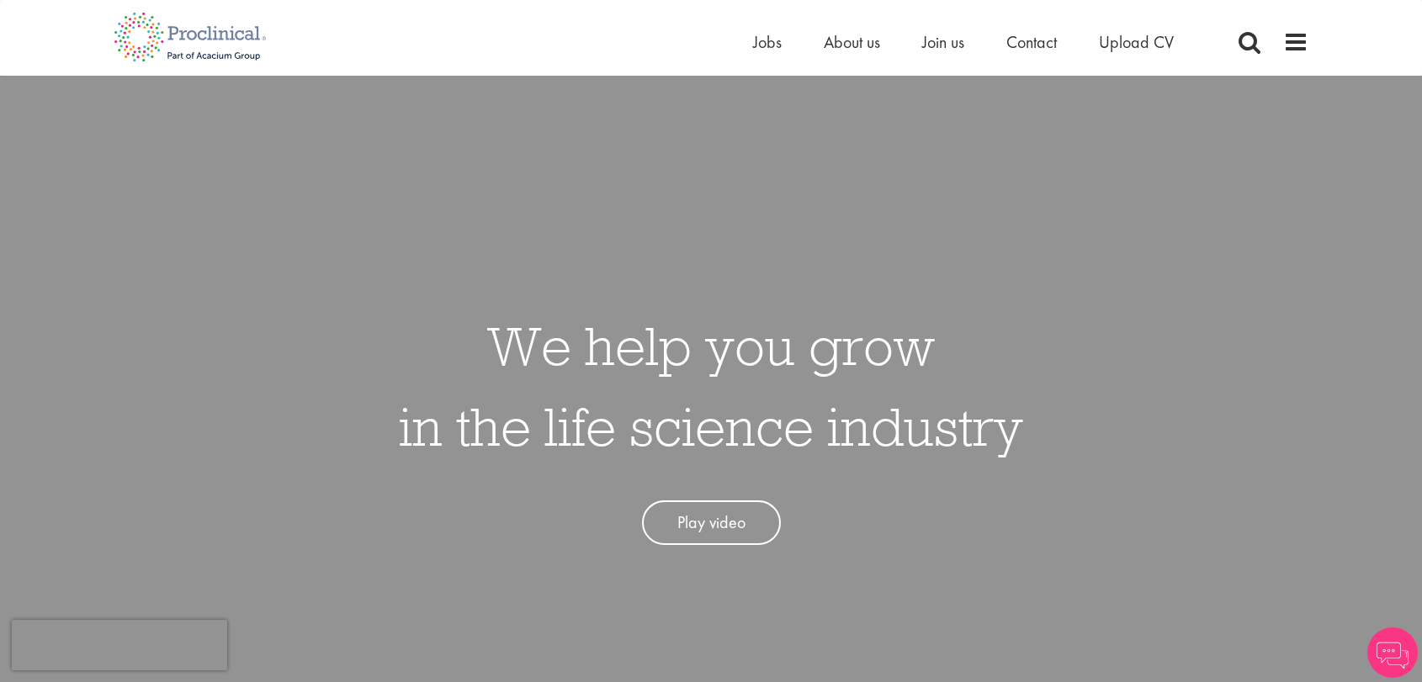  What do you see at coordinates (767, 42) in the screenshot?
I see `a: Jobs` at bounding box center [767, 42].